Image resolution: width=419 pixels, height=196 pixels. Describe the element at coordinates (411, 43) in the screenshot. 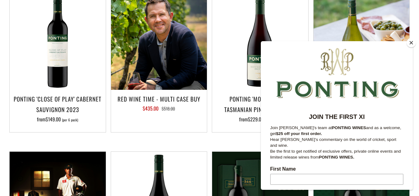

I see `button: Close` at that location.